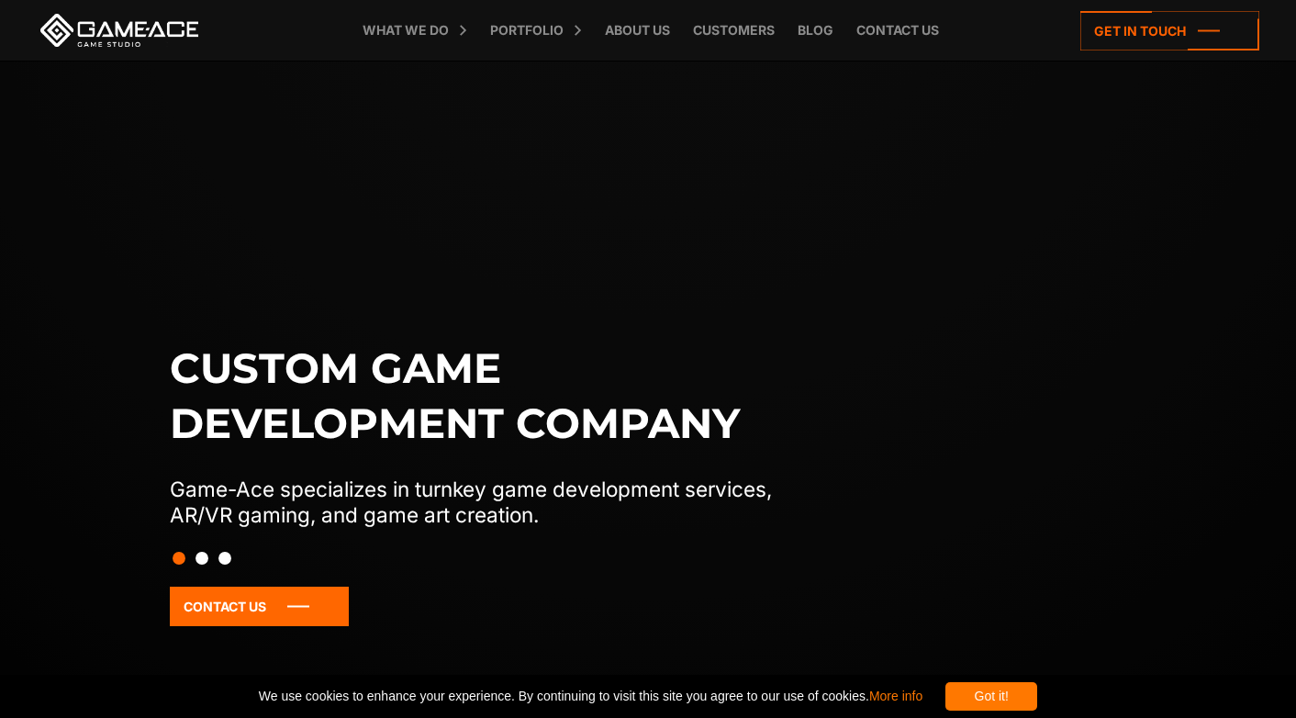 Image resolution: width=1296 pixels, height=718 pixels. What do you see at coordinates (202, 558) in the screenshot?
I see `button: Slide 2` at bounding box center [202, 558].